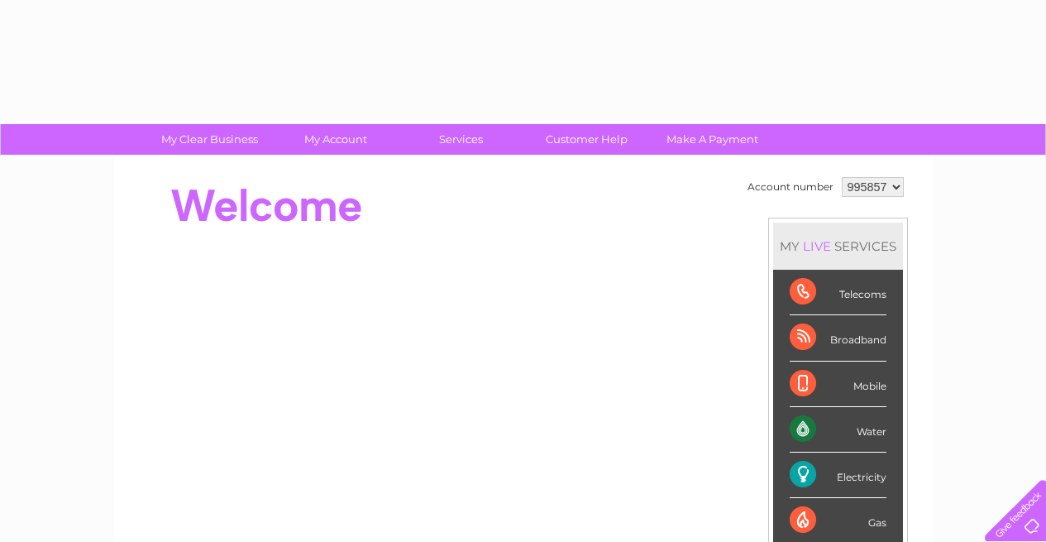 The image size is (1046, 542). What do you see at coordinates (461, 139) in the screenshot?
I see `a: Services` at bounding box center [461, 139].